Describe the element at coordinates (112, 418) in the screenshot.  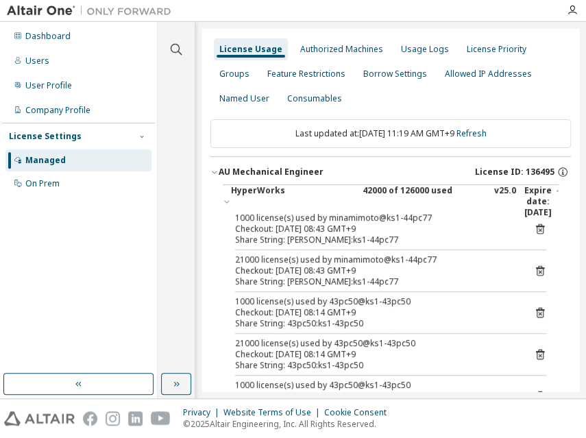
I see `img: instagram.svg` at that location.